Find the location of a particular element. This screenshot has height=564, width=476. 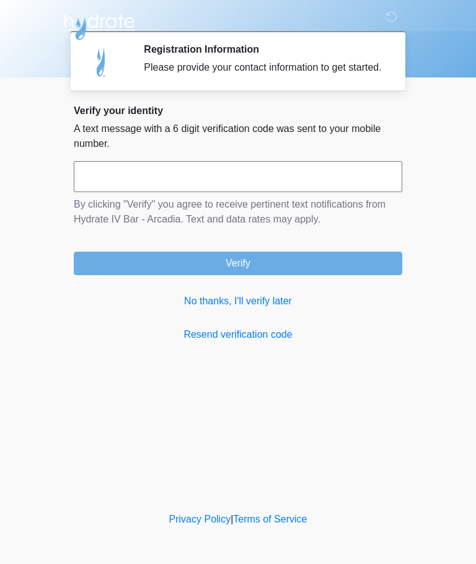

button: Verify is located at coordinates (238, 264).